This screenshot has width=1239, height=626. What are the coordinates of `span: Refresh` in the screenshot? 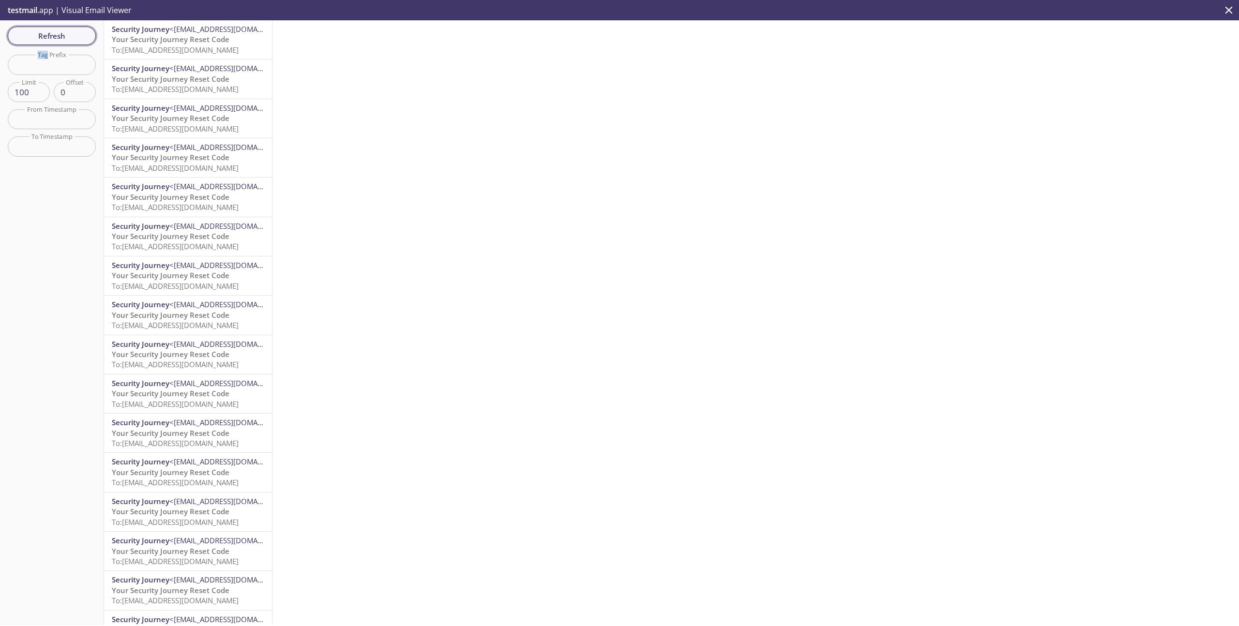 It's located at (52, 36).